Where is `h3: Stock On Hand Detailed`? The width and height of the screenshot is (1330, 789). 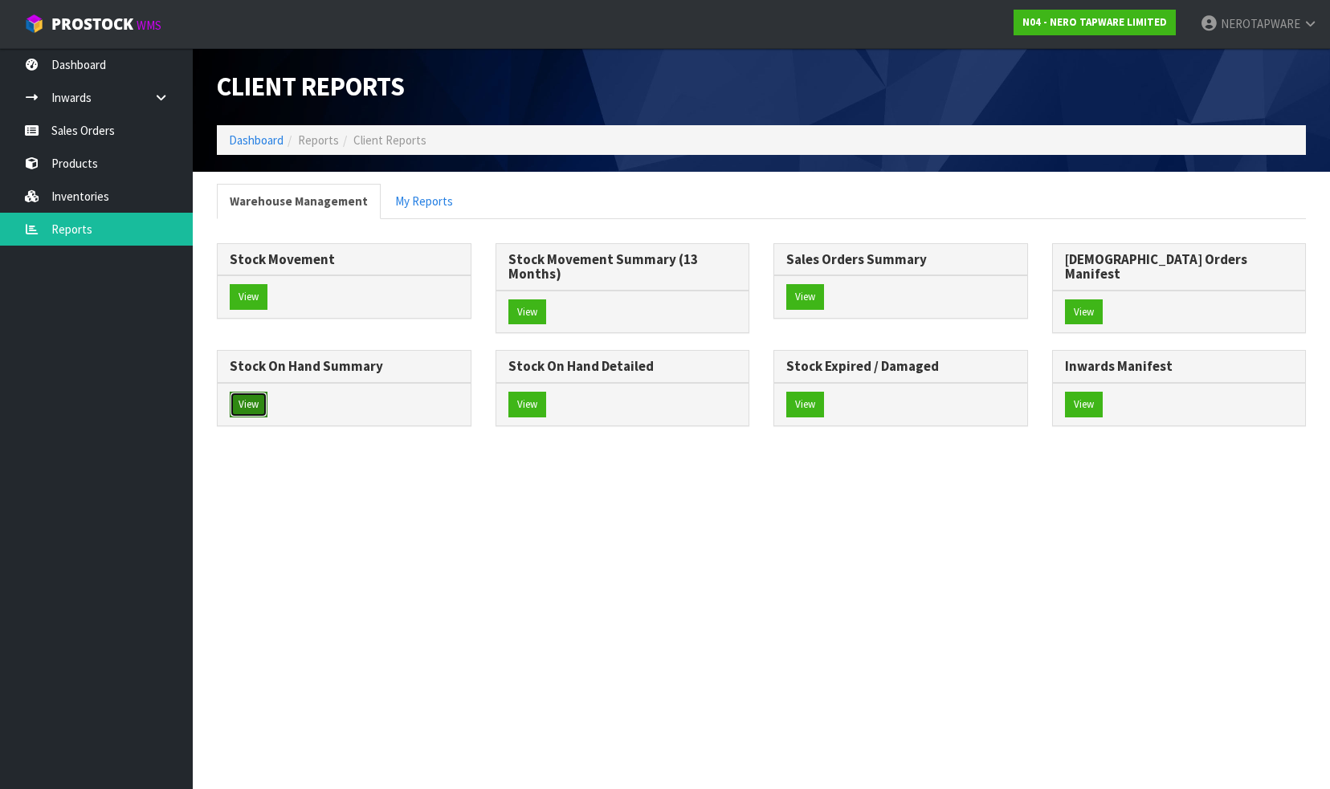 h3: Stock On Hand Detailed is located at coordinates (622, 366).